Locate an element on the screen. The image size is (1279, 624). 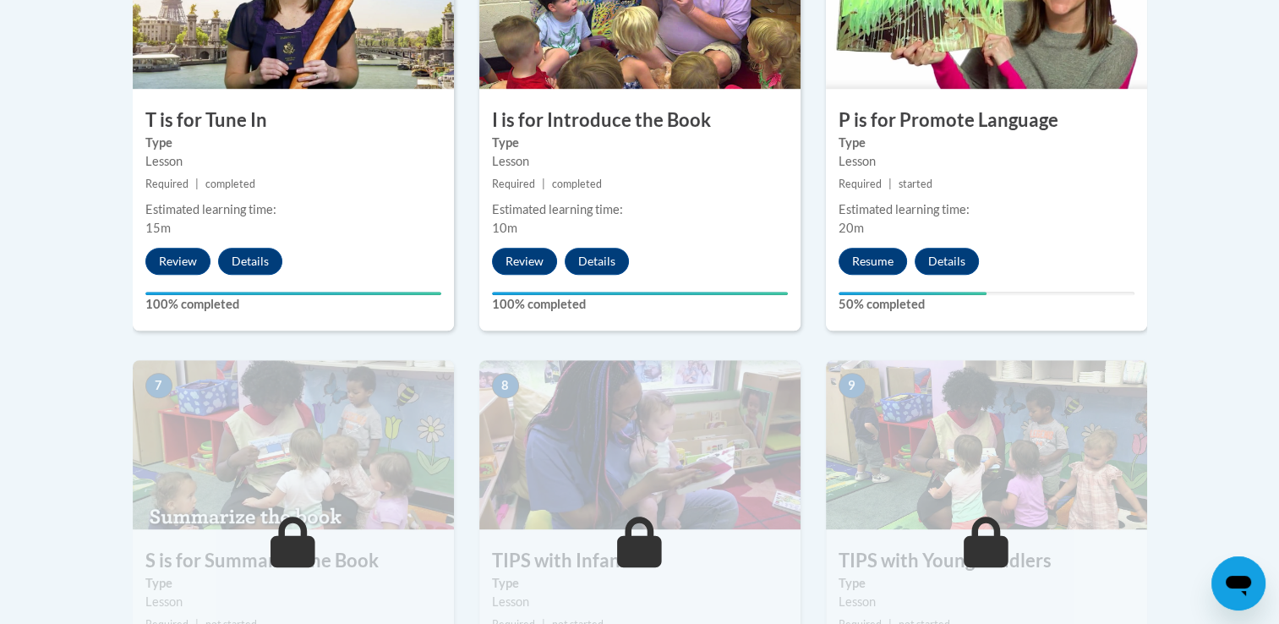
span: 15m is located at coordinates (158, 227).